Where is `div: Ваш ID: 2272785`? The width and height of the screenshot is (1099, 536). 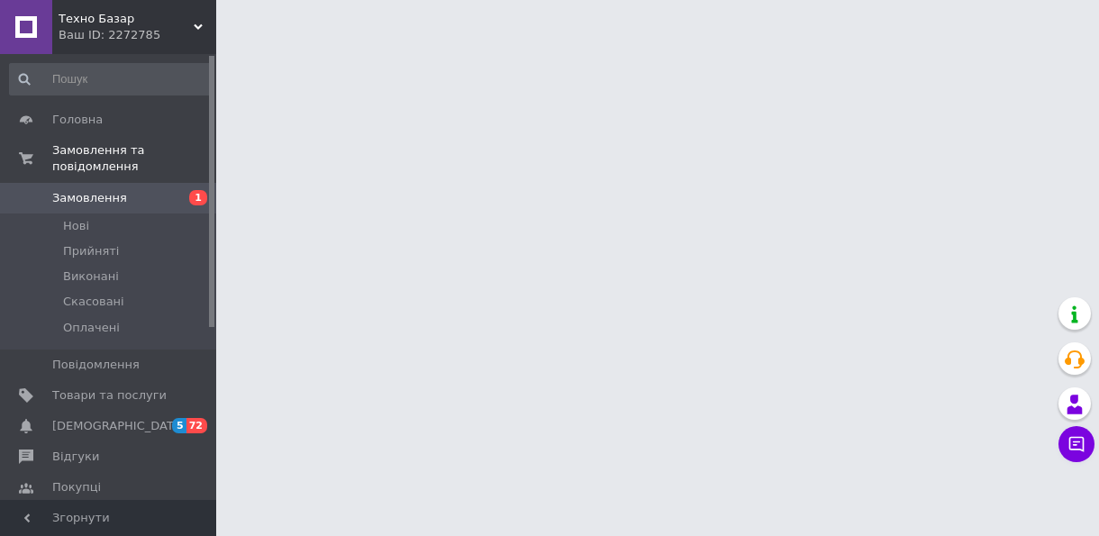 div: Ваш ID: 2272785 is located at coordinates (137, 35).